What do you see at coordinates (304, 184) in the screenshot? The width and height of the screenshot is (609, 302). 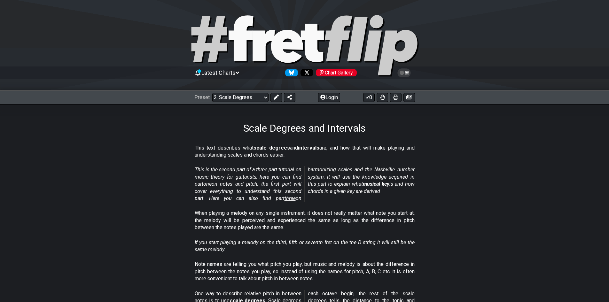 I see `em: This is the second part of a three part tutorial on music theory for guitarists, here you can fin...` at bounding box center [304, 184].